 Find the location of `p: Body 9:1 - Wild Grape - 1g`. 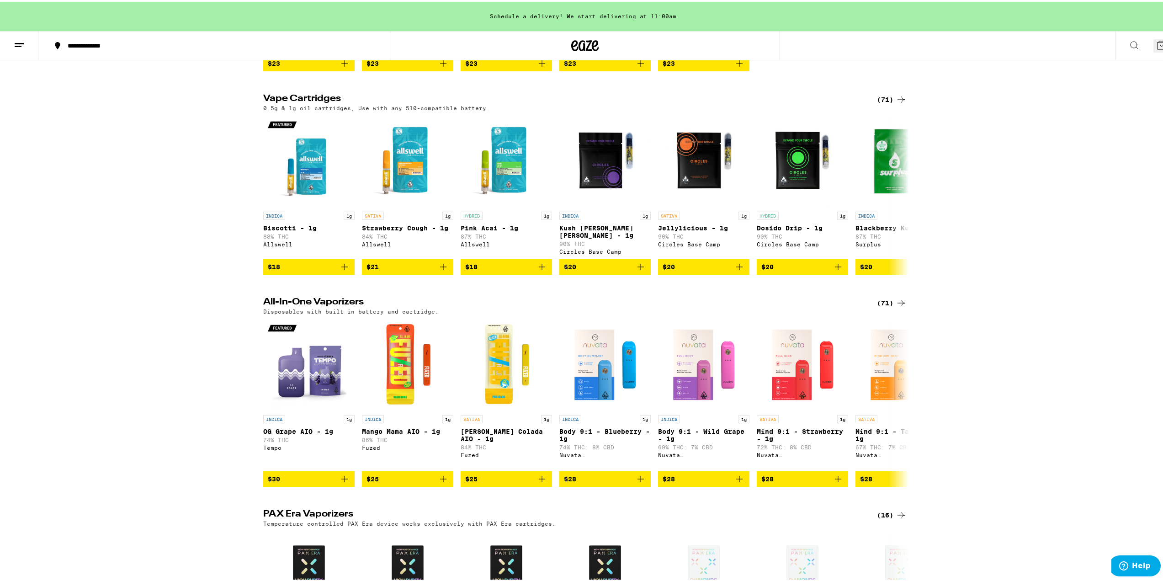

p: Body 9:1 - Wild Grape - 1g is located at coordinates (704, 433).